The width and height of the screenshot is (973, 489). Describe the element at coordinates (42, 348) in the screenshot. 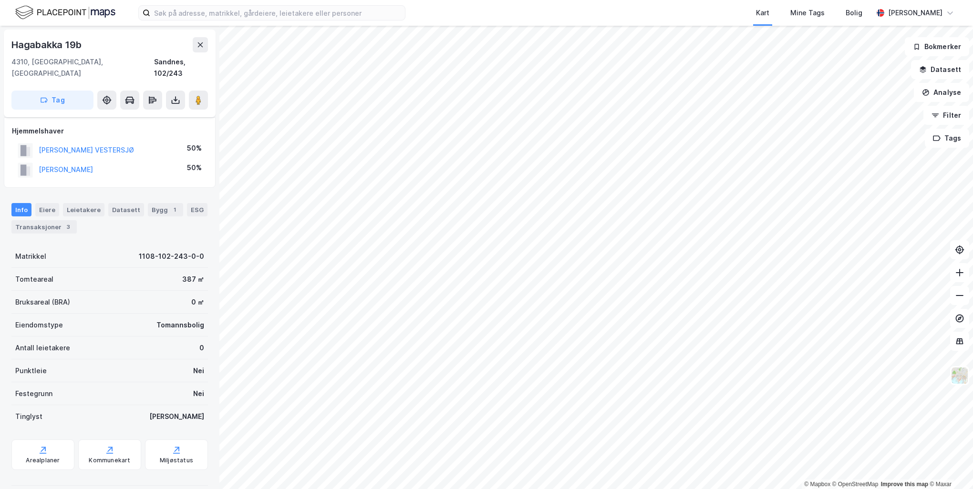

I see `div: Antall leietakere` at that location.